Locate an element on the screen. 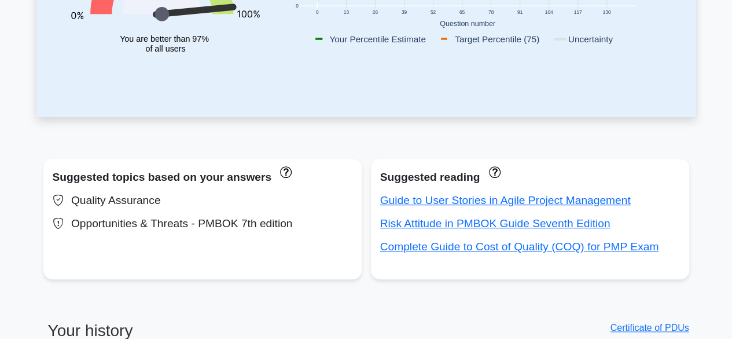 The image size is (732, 339). text: 130 is located at coordinates (607, 12).